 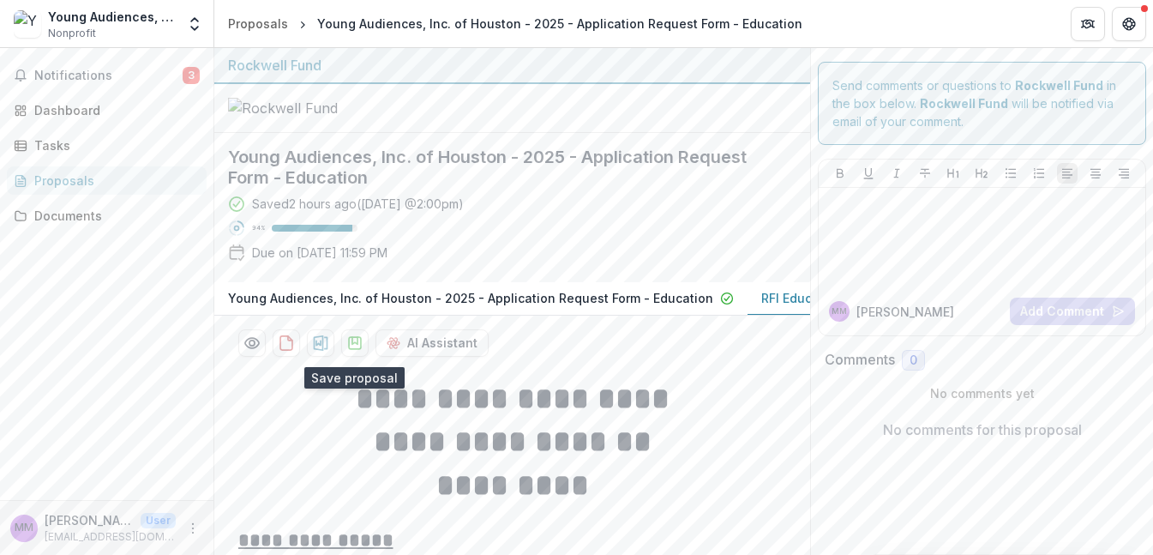 What do you see at coordinates (258, 228) in the screenshot?
I see `p: 94 %` at bounding box center [258, 228].